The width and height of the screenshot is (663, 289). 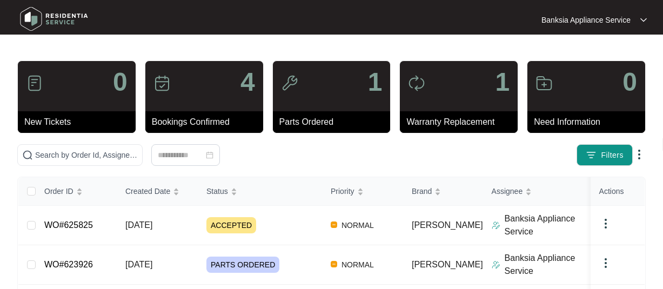 What do you see at coordinates (260, 191) in the screenshot?
I see `th: Status` at bounding box center [260, 191].